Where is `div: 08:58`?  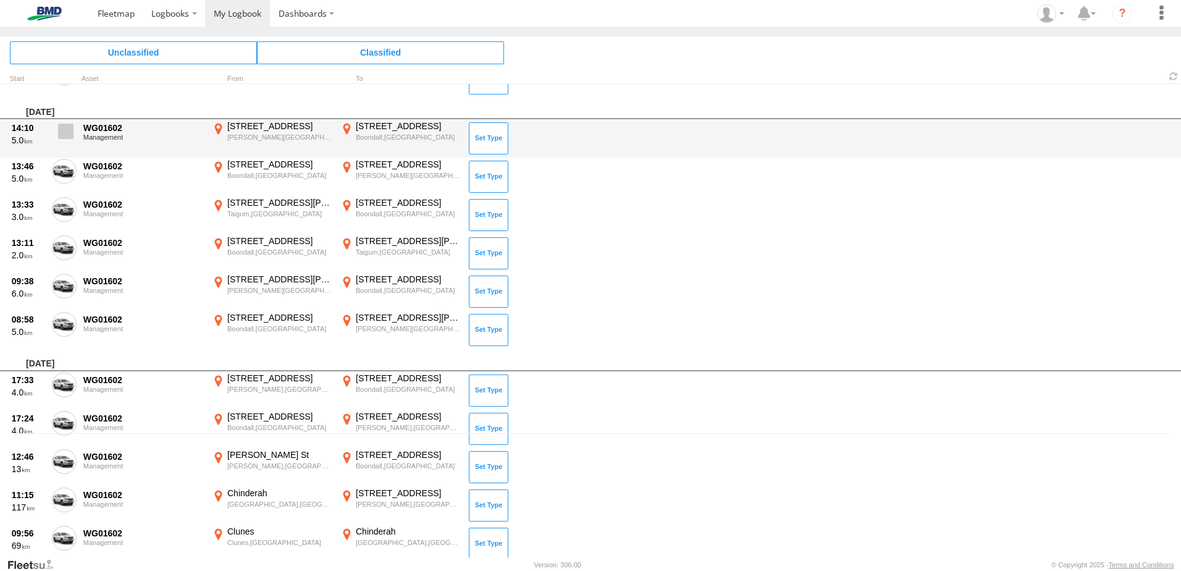
div: 08:58 is located at coordinates (28, 319).